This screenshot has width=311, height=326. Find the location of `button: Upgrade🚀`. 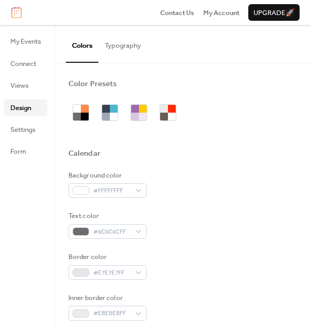

button: Upgrade🚀 is located at coordinates (274, 12).